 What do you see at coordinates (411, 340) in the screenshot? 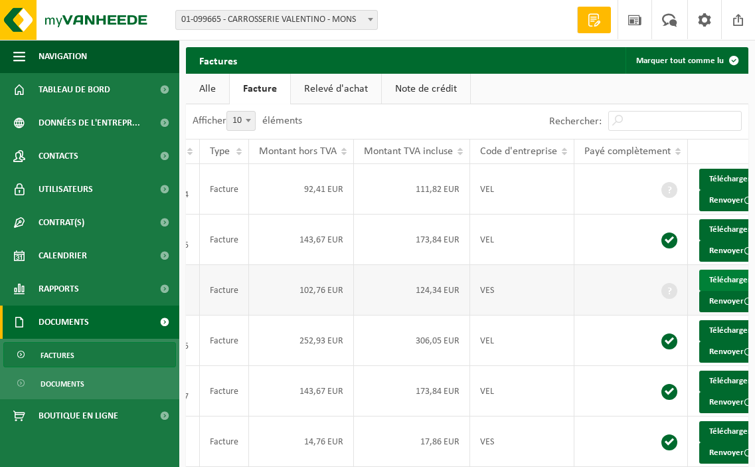
I see `td: 306,05 EUR` at bounding box center [411, 340].